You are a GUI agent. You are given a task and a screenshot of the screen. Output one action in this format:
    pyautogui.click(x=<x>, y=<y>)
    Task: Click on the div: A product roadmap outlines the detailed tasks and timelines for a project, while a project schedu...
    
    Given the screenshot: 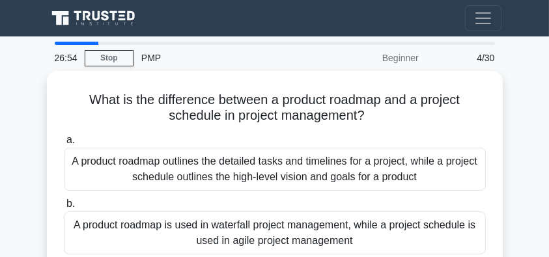 What is the action you would take?
    pyautogui.click(x=275, y=169)
    